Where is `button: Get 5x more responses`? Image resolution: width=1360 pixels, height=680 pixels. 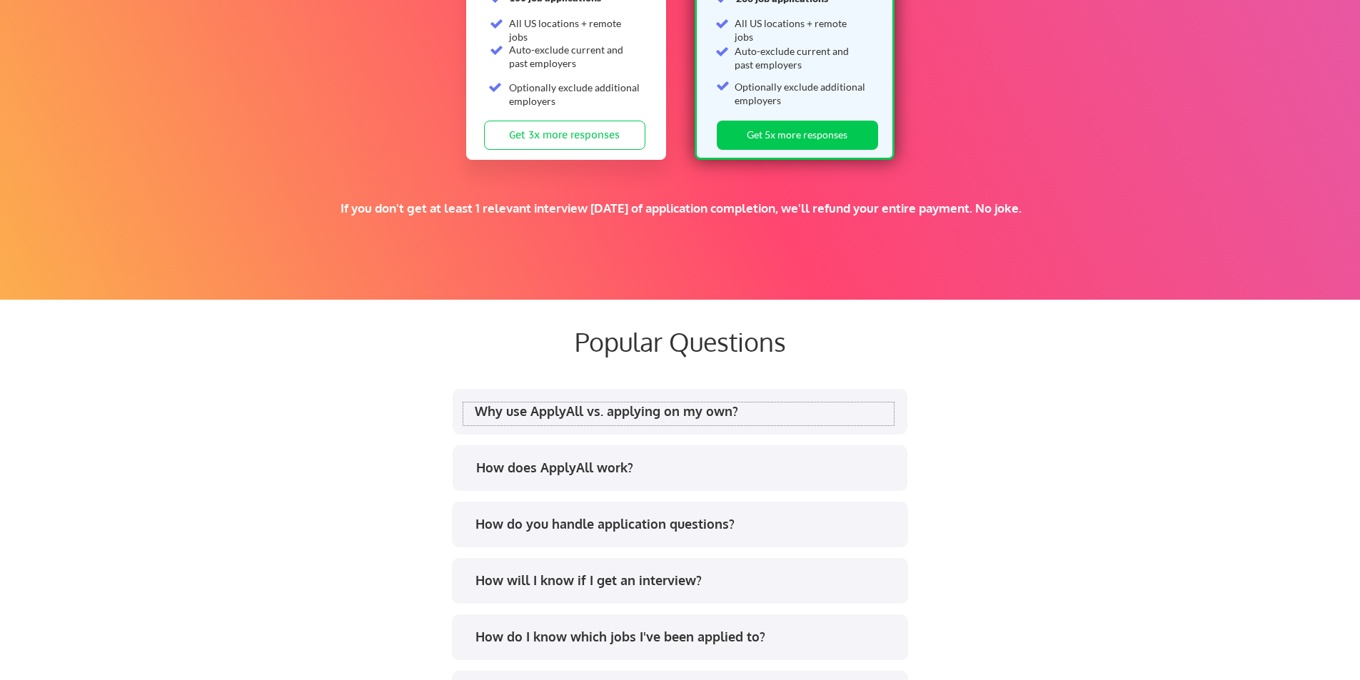 button: Get 5x more responses is located at coordinates (797, 135).